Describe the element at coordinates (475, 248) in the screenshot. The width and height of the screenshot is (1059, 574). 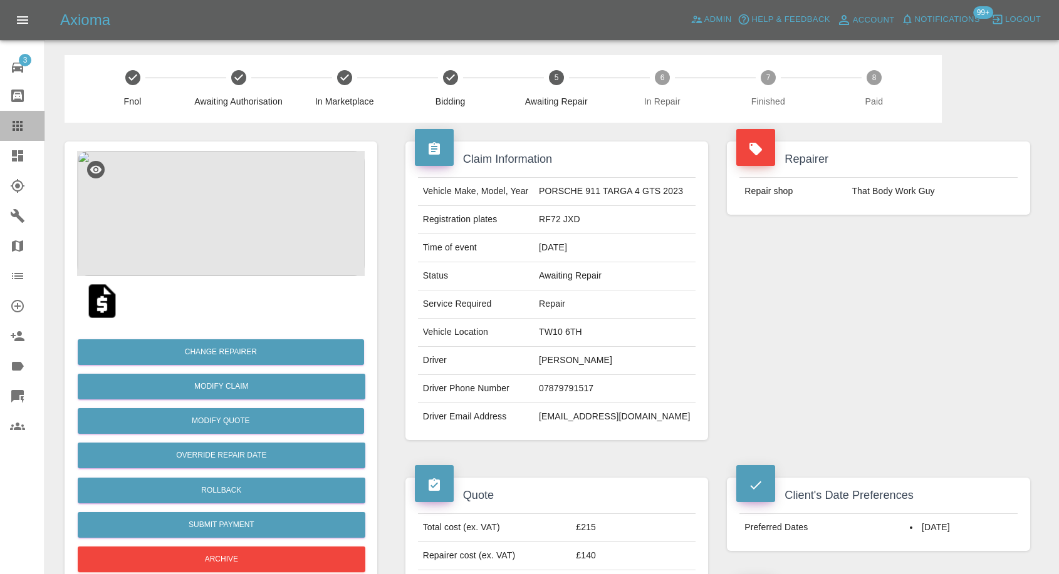
I see `td: Time of event` at that location.